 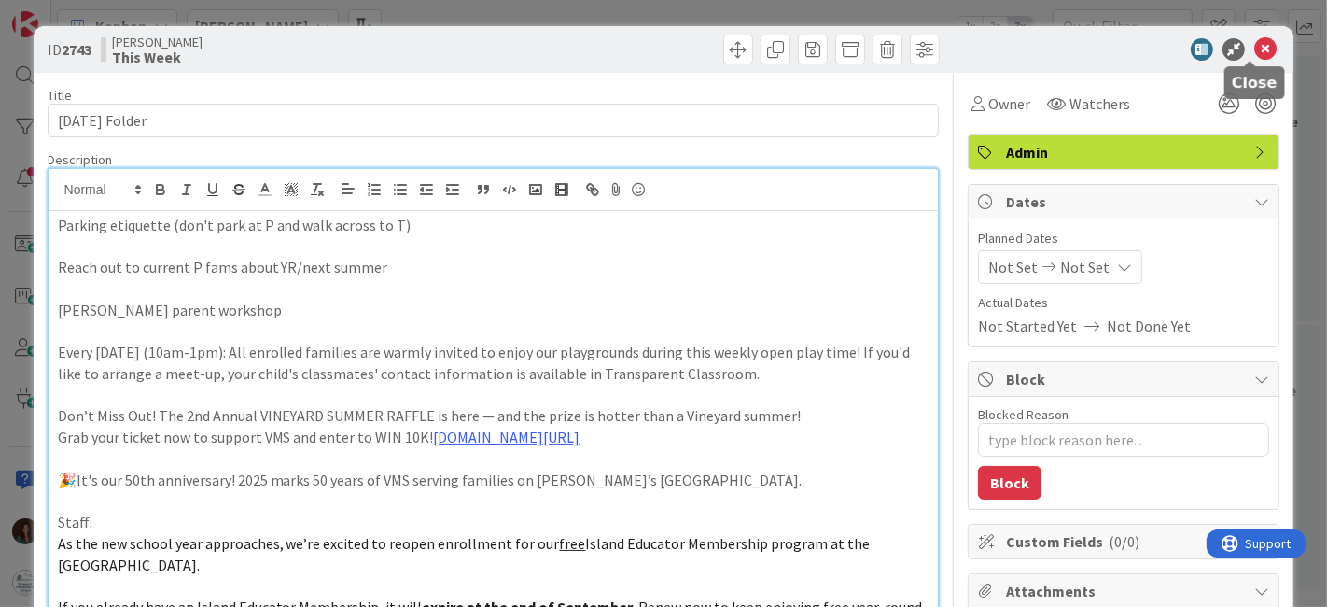 What do you see at coordinates (60, 95) in the screenshot?
I see `label: Title` at bounding box center [60, 95].